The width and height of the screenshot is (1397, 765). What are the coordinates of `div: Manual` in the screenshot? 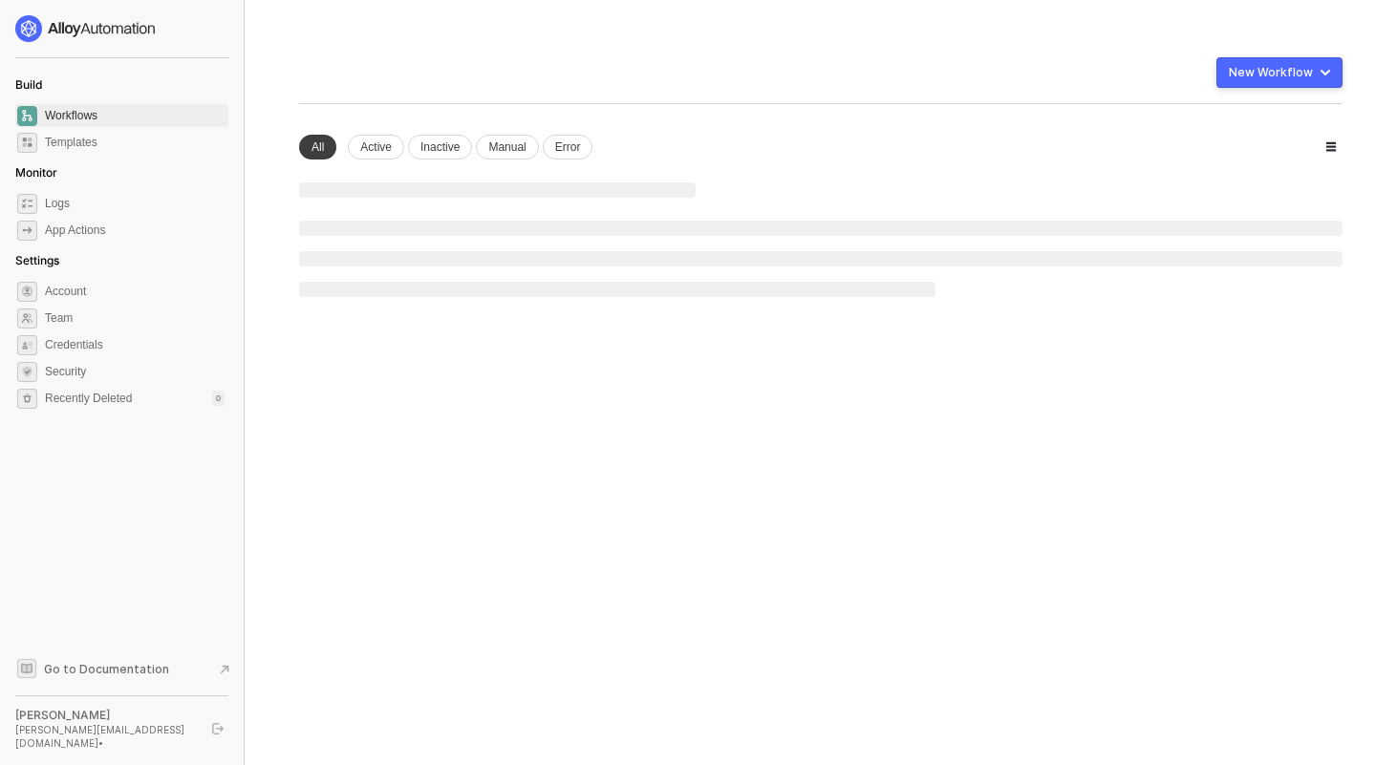 It's located at (506, 147).